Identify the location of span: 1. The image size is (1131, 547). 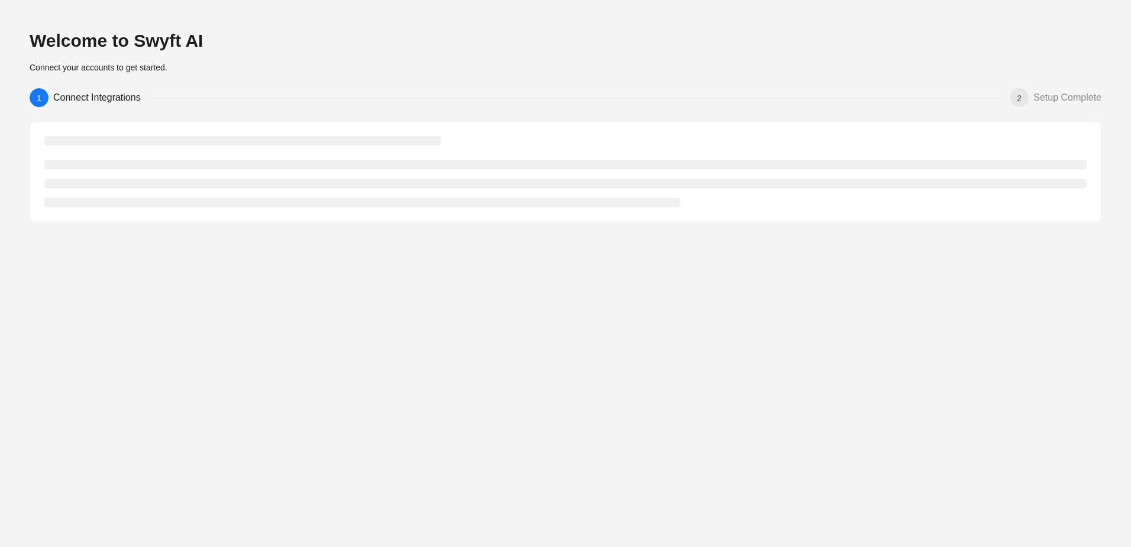
(39, 98).